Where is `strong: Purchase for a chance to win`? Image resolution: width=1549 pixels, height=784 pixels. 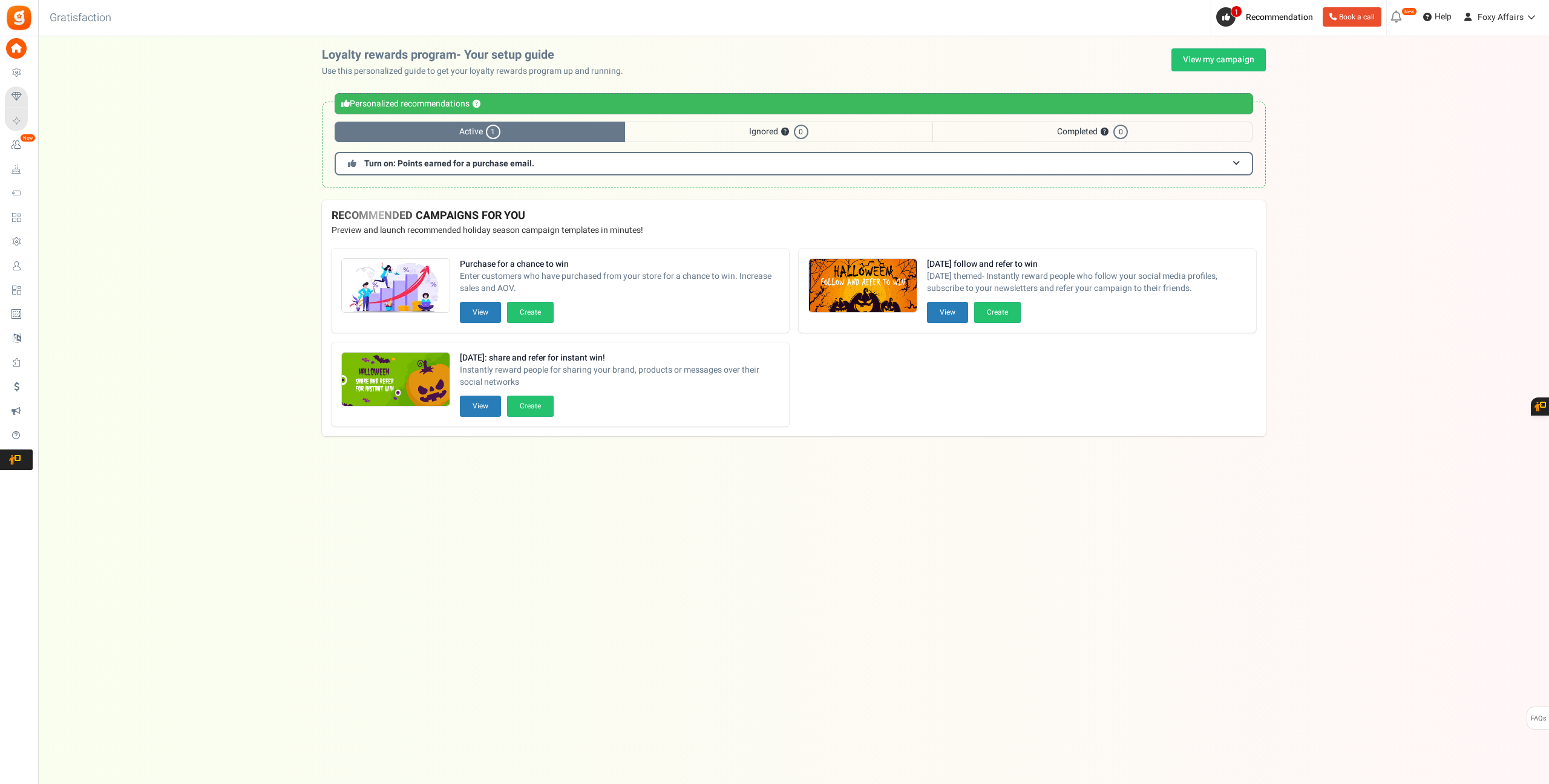 strong: Purchase for a chance to win is located at coordinates (619, 265).